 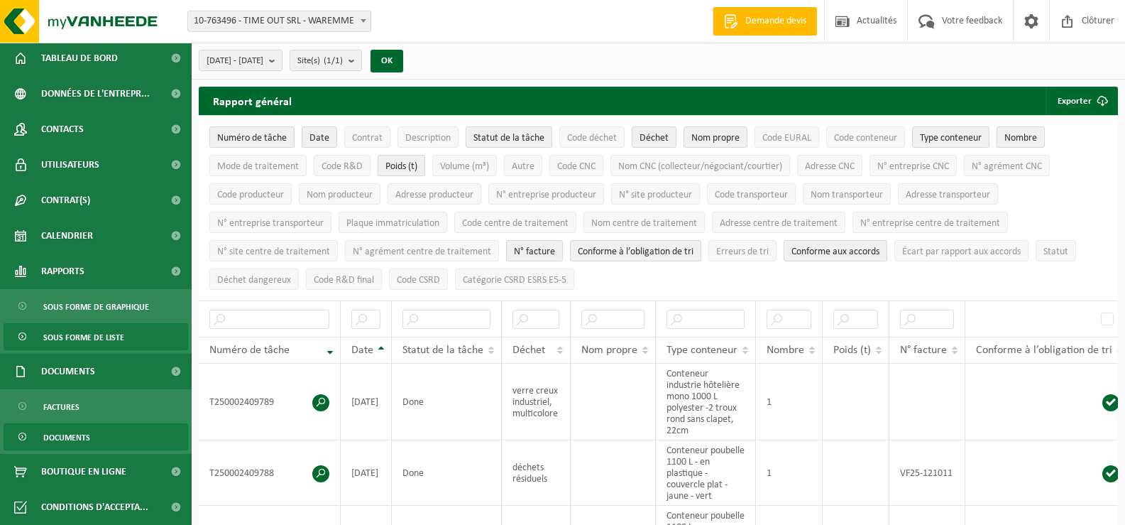 I want to click on td: T250002409788, so click(x=270, y=473).